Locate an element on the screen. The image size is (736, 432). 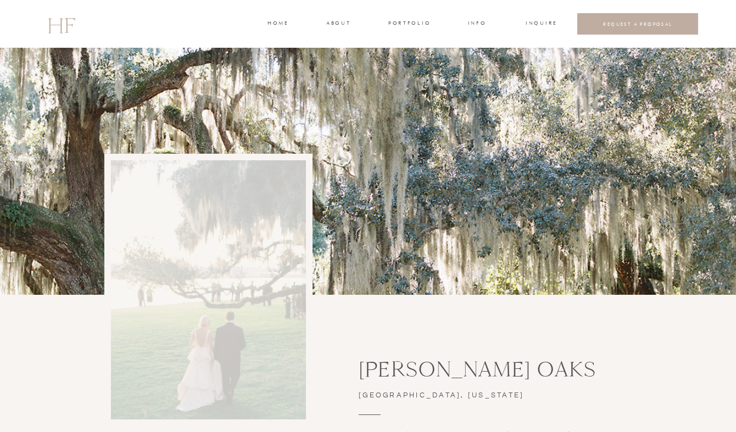
a: REQUEST A PROPOSAL is located at coordinates (638, 24).